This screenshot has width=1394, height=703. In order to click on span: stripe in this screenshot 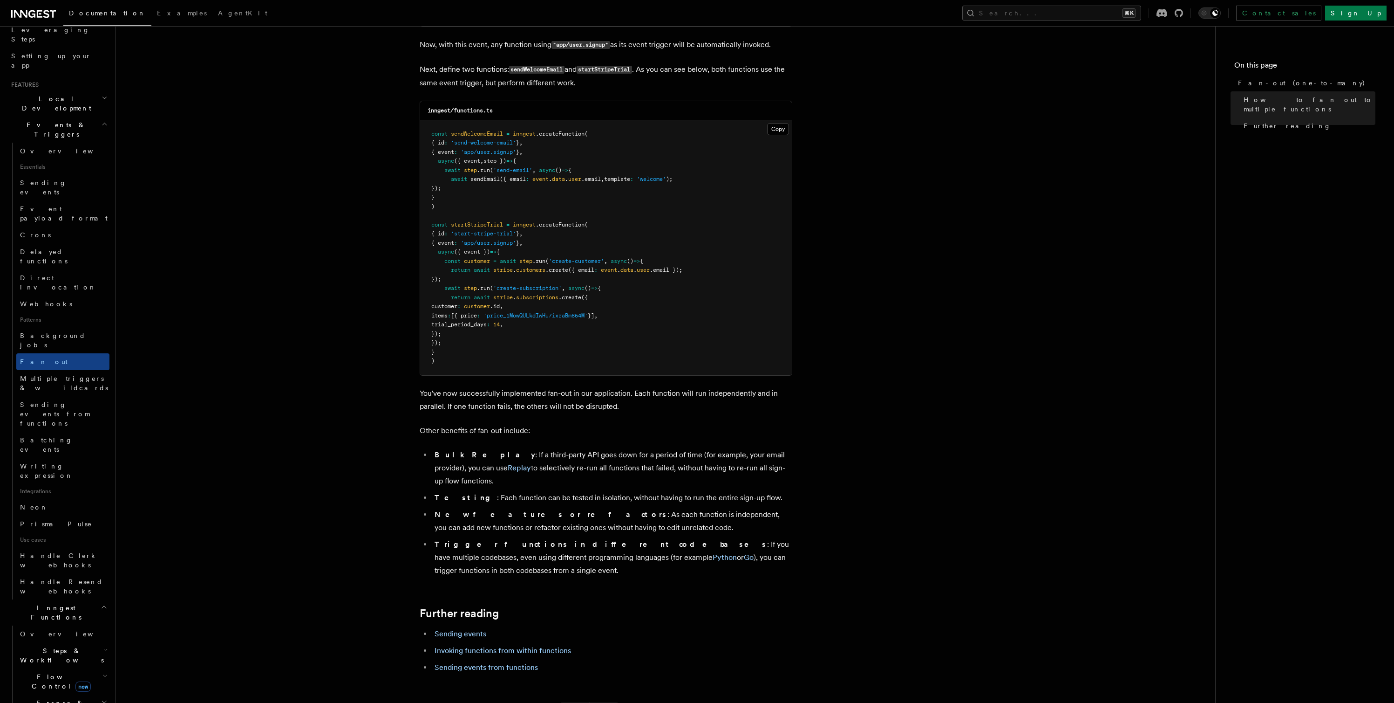, I will do `click(503, 270)`.